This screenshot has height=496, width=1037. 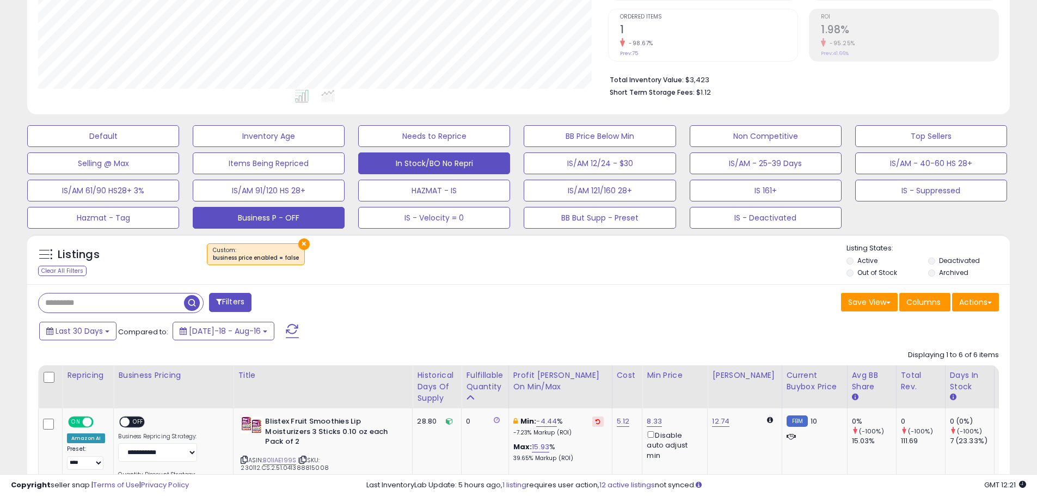 I want to click on span: ROI, so click(x=909, y=17).